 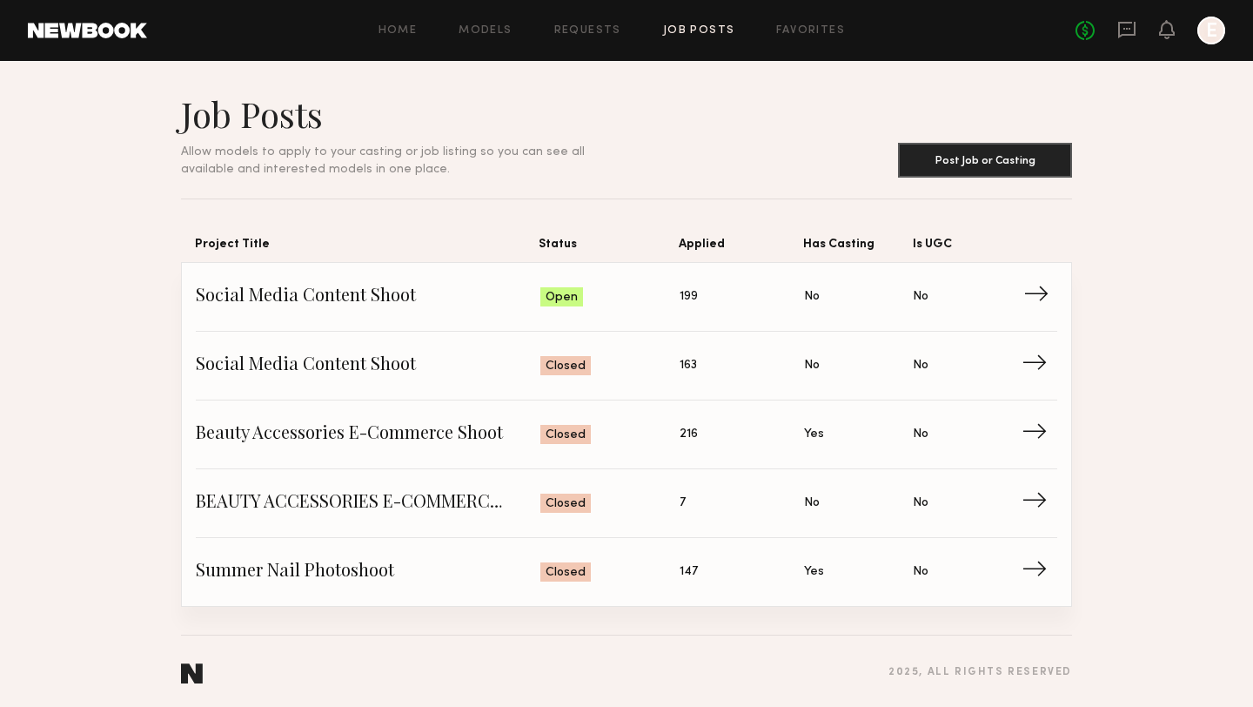 I want to click on span: 163, so click(x=688, y=365).